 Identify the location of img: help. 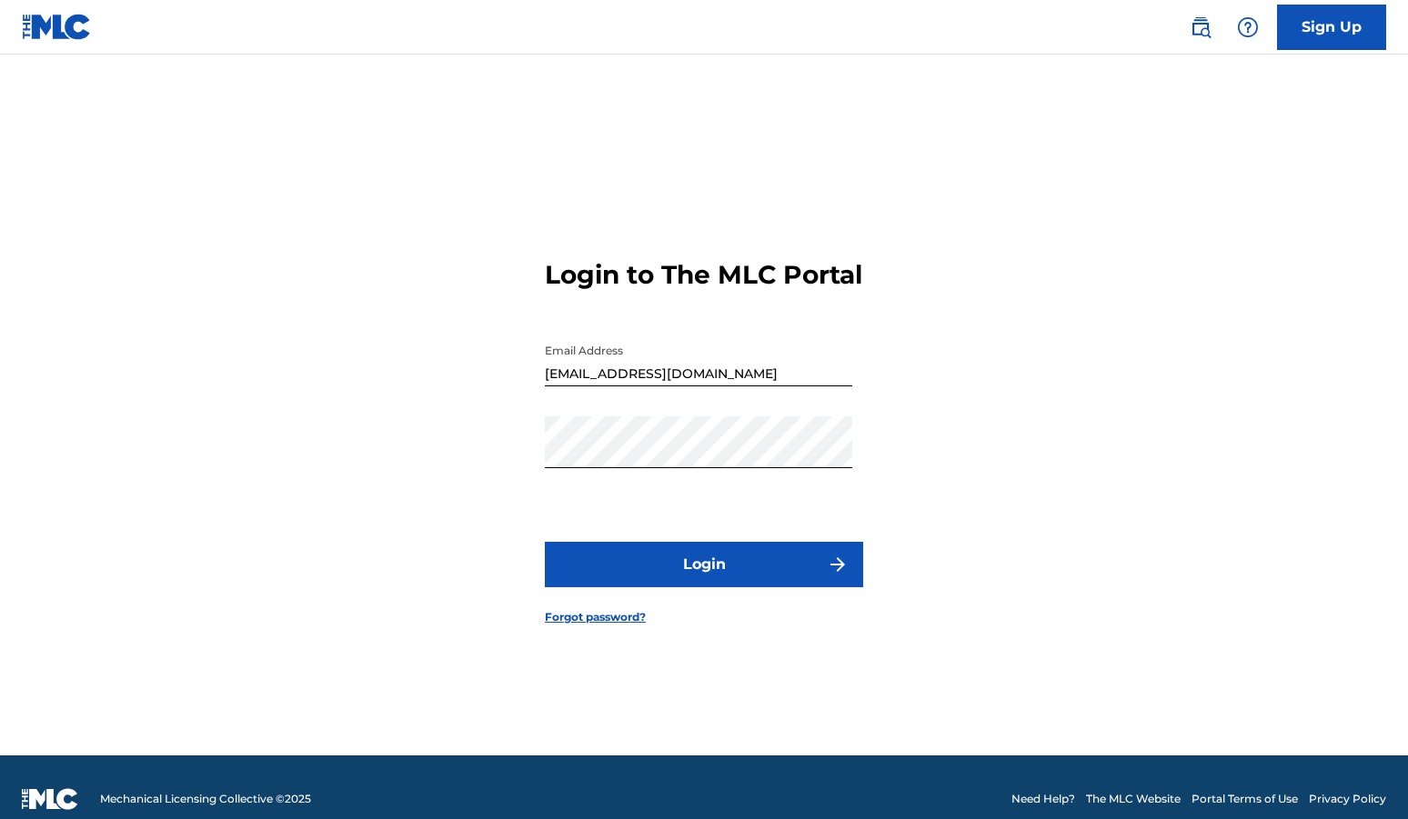
(1248, 27).